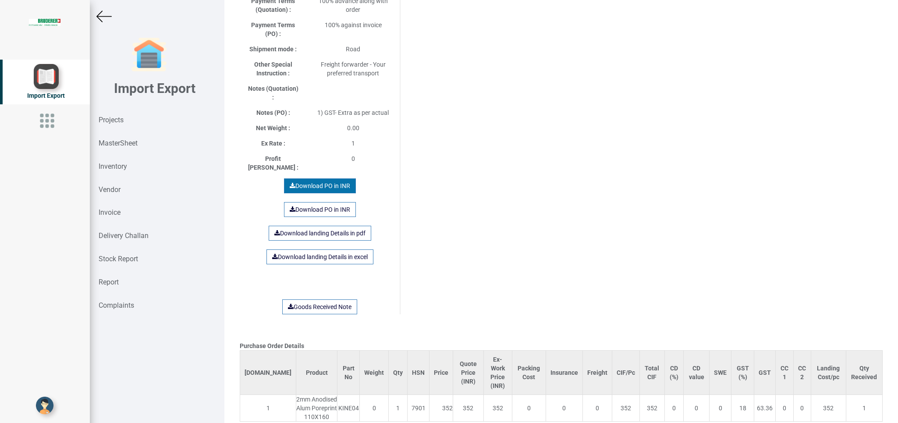  What do you see at coordinates (113, 166) in the screenshot?
I see `strong: Inventory` at bounding box center [113, 166].